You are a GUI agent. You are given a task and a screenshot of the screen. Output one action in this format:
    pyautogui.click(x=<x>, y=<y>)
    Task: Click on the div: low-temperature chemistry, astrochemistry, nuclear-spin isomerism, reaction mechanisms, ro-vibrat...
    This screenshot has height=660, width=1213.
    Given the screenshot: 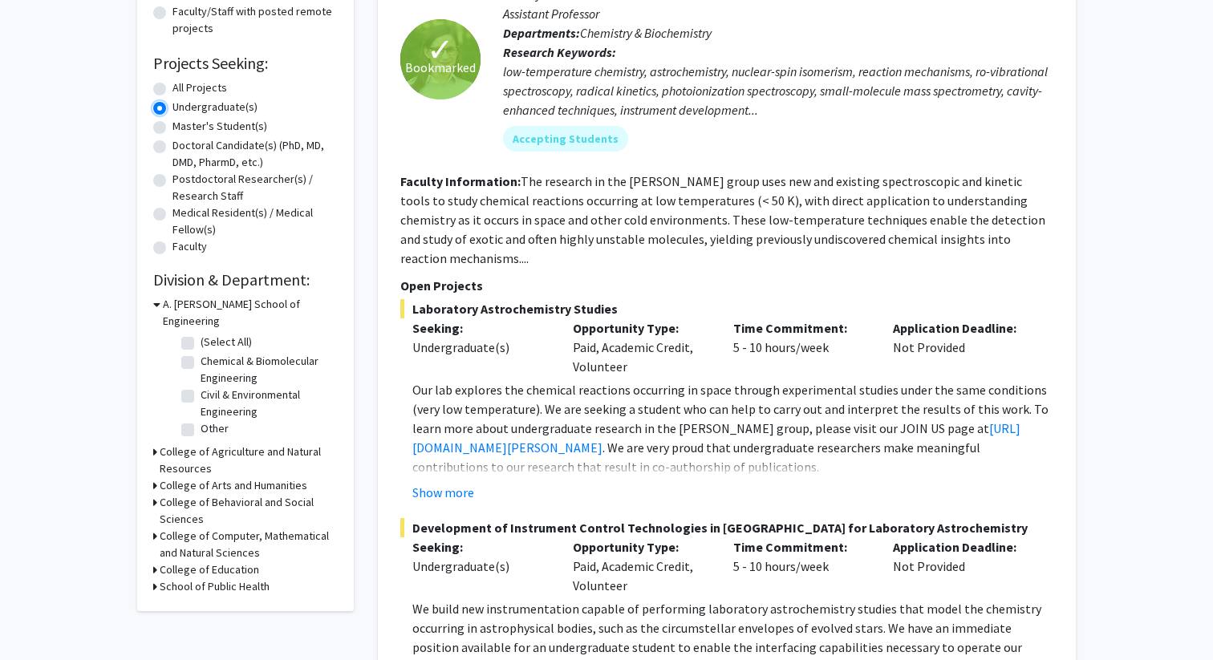 What is the action you would take?
    pyautogui.click(x=778, y=91)
    